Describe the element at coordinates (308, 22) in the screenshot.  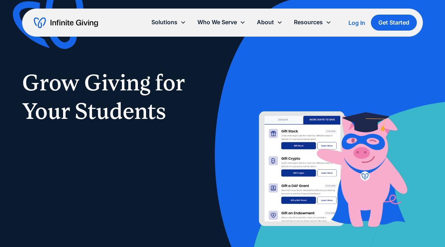
I see `div: Resources` at that location.